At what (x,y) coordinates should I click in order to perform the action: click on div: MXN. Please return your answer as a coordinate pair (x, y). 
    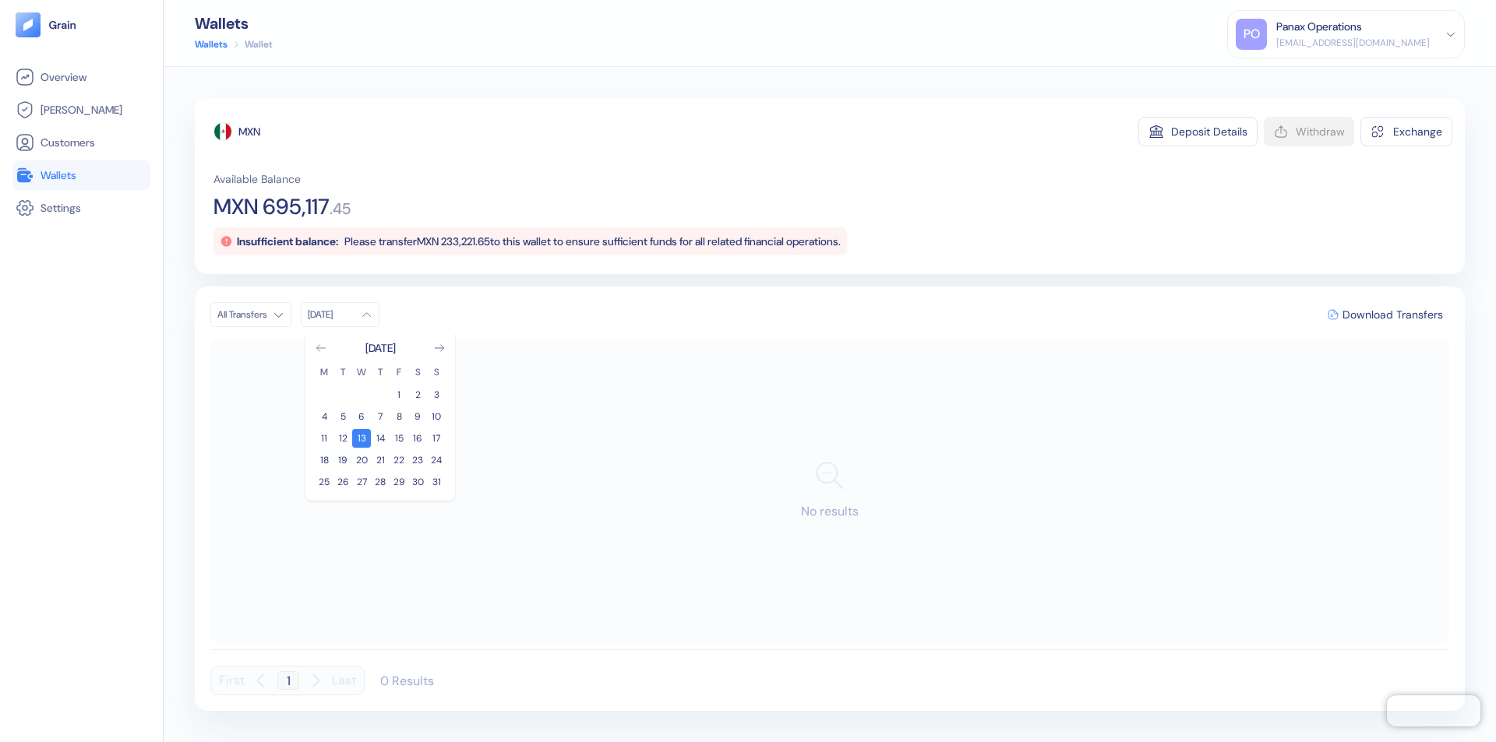
    Looking at the image, I should click on (249, 132).